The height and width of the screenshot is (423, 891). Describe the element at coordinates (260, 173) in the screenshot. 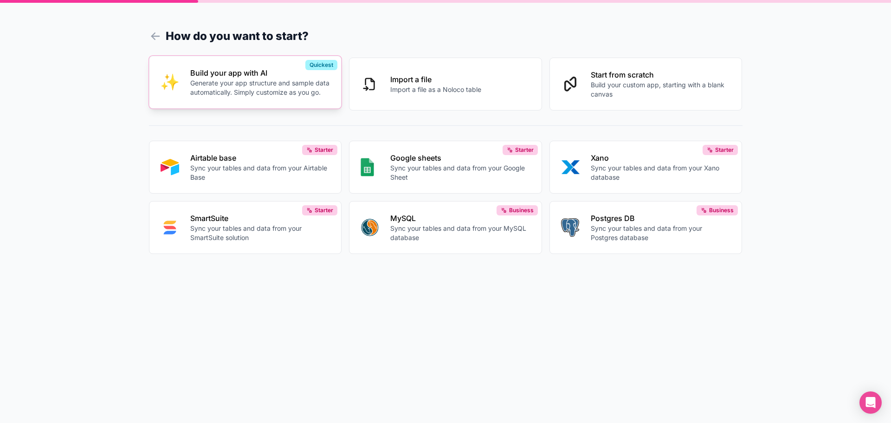

I see `p: Sync your tables and data from your Airtable Base` at that location.